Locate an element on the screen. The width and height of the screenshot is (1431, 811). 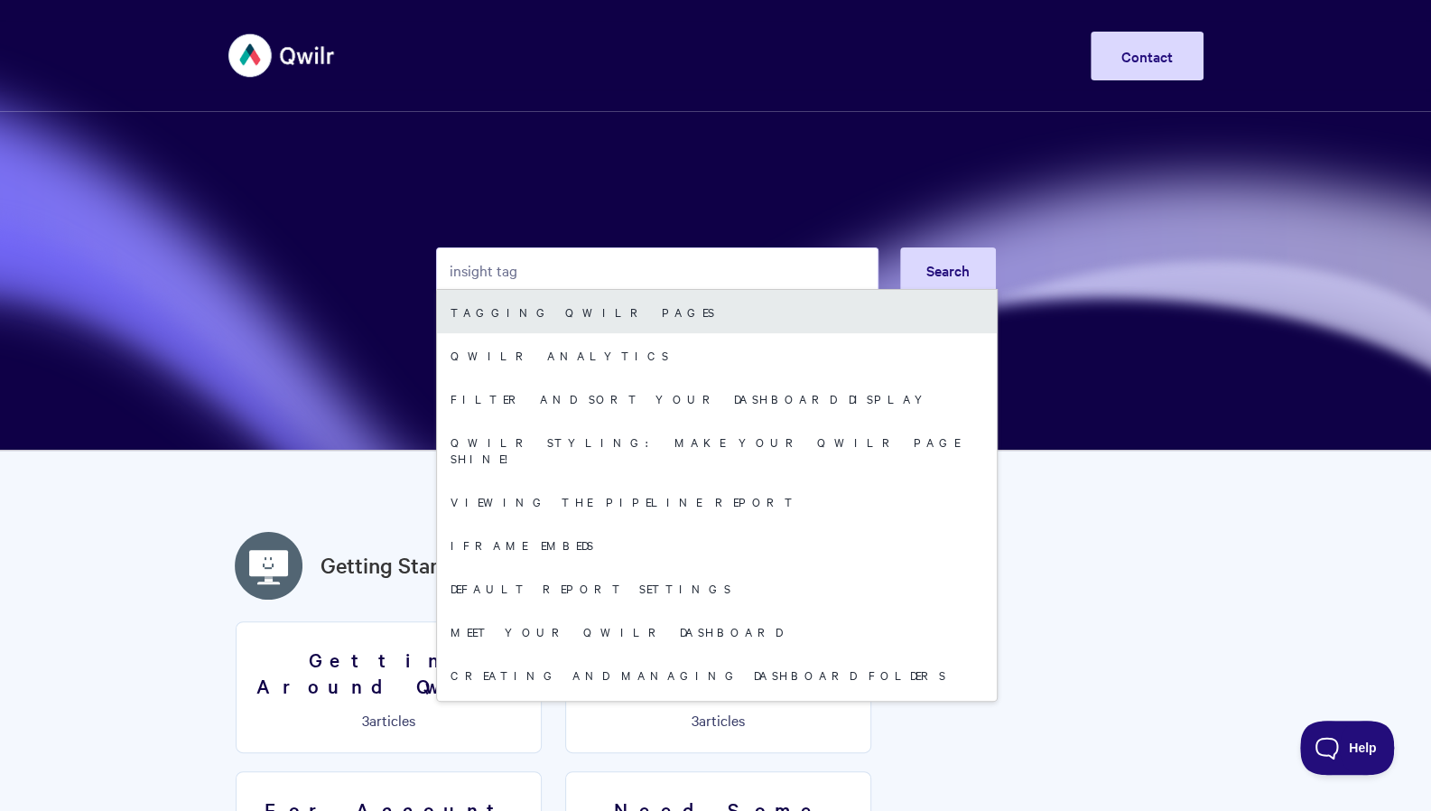
a: Qwilr styling: Make Your Qwilr Page Shine! is located at coordinates (717, 450).